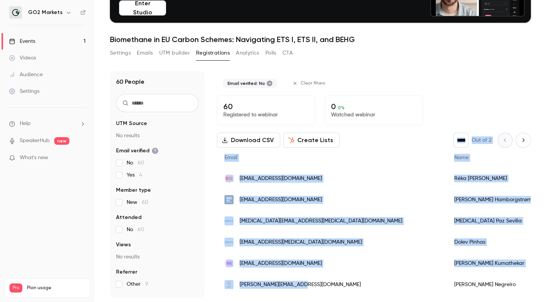 The height and width of the screenshot is (302, 546). I want to click on button: Download CSV, so click(248, 140).